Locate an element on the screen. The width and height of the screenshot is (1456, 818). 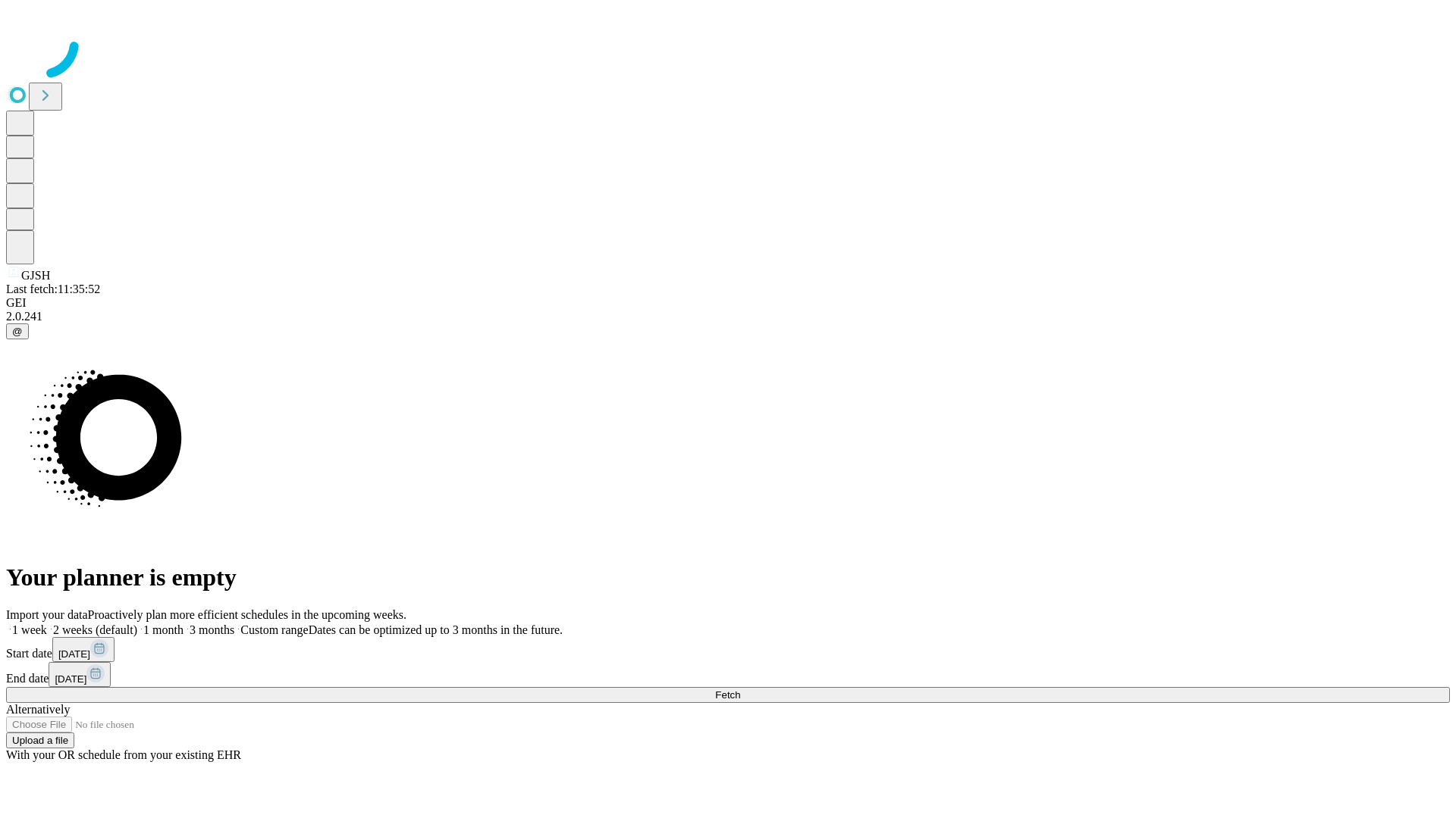
h1: Your planner is empty is located at coordinates (728, 578).